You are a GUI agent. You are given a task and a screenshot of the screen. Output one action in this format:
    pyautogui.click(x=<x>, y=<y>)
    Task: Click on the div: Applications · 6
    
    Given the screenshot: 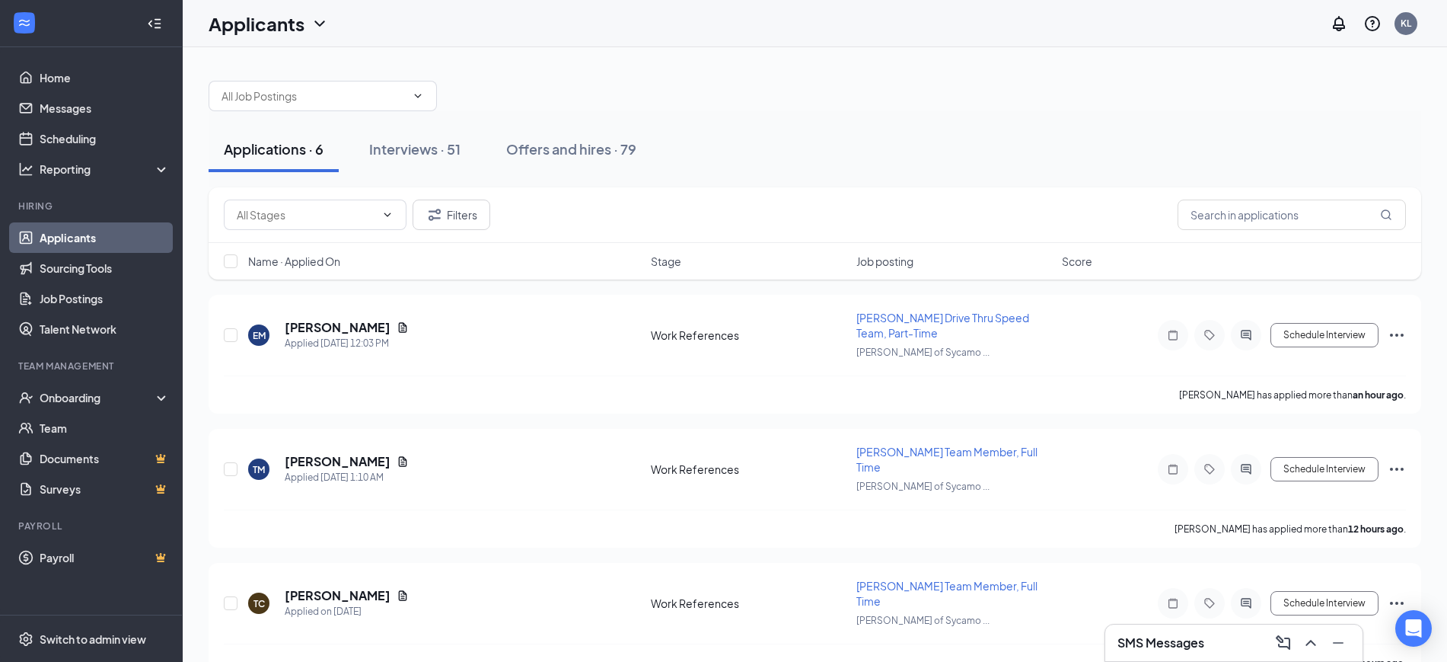 What is the action you would take?
    pyautogui.click(x=273, y=148)
    